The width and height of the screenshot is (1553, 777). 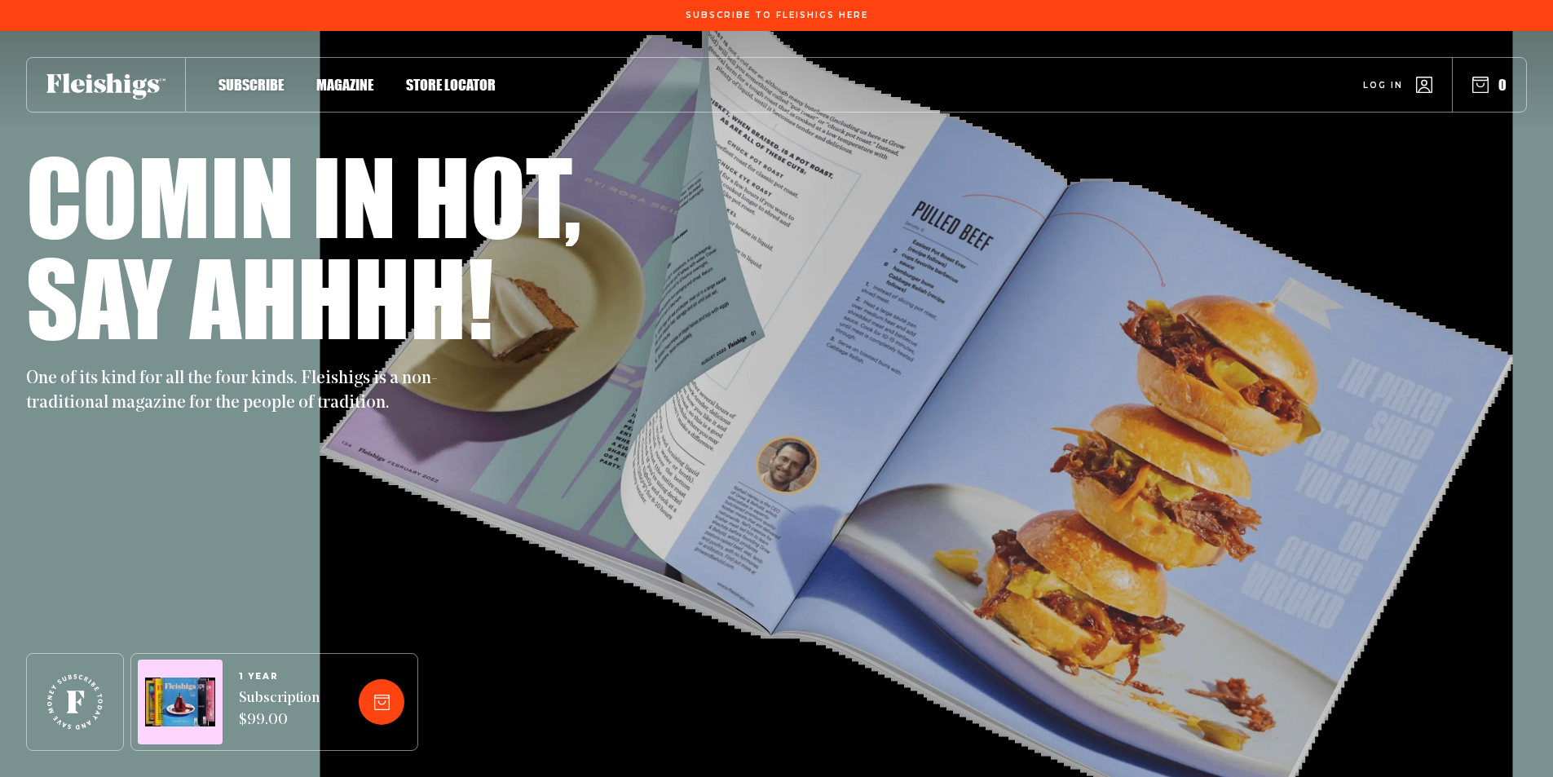 I want to click on button: Log in, so click(x=1397, y=85).